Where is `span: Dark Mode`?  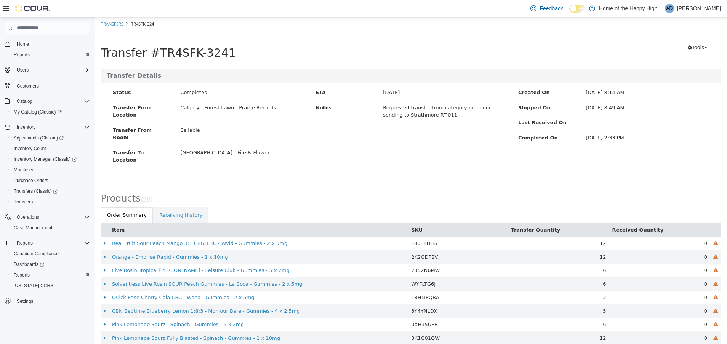
span: Dark Mode is located at coordinates (569, 13).